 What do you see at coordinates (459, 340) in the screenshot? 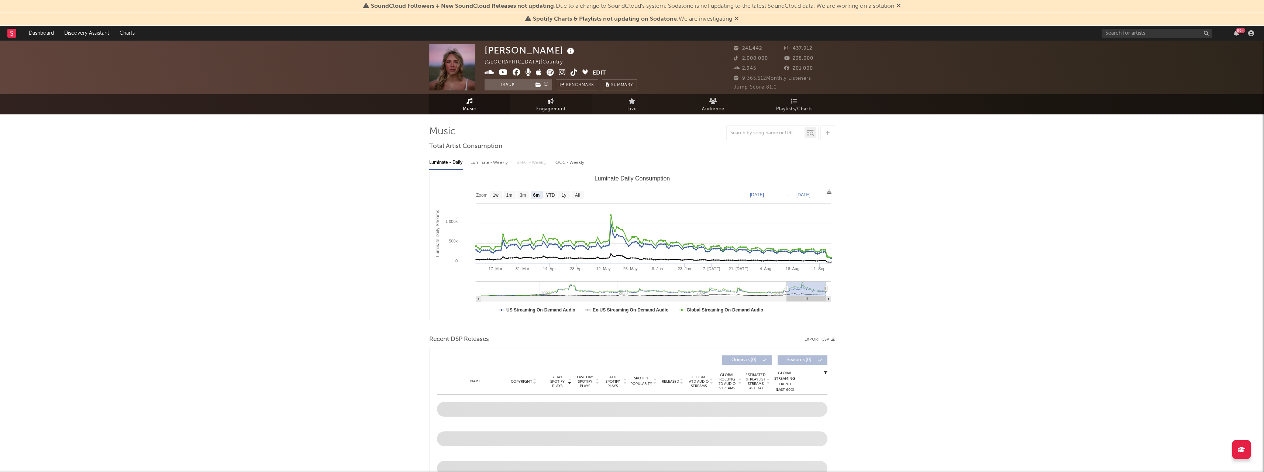
I see `span: Recent DSP Releases` at bounding box center [459, 340].